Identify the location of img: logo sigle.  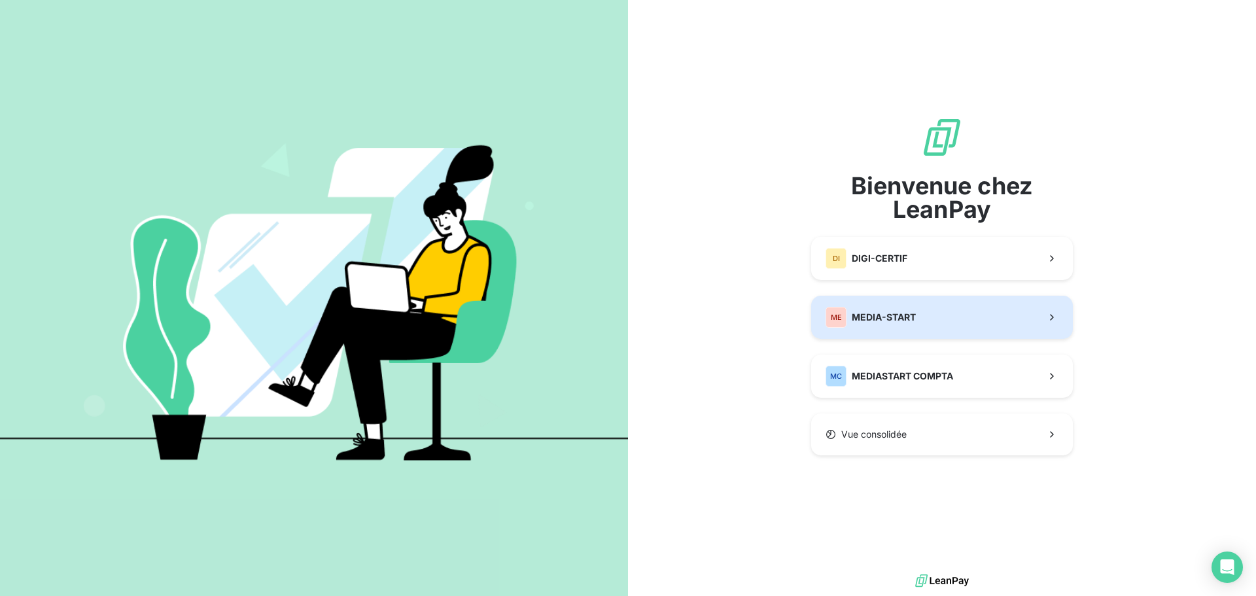
(942, 137).